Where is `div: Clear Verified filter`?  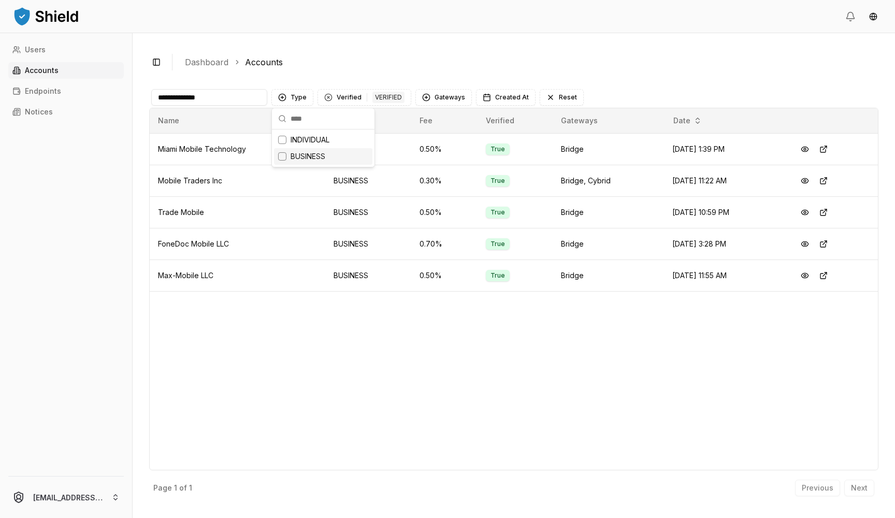
div: Clear Verified filter is located at coordinates (328, 97).